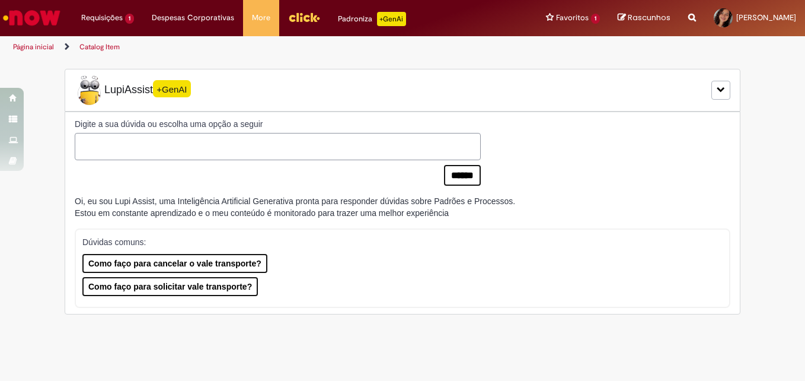  Describe the element at coordinates (175, 263) in the screenshot. I see `button: Como faço para cancelar o vale transporte?` at that location.